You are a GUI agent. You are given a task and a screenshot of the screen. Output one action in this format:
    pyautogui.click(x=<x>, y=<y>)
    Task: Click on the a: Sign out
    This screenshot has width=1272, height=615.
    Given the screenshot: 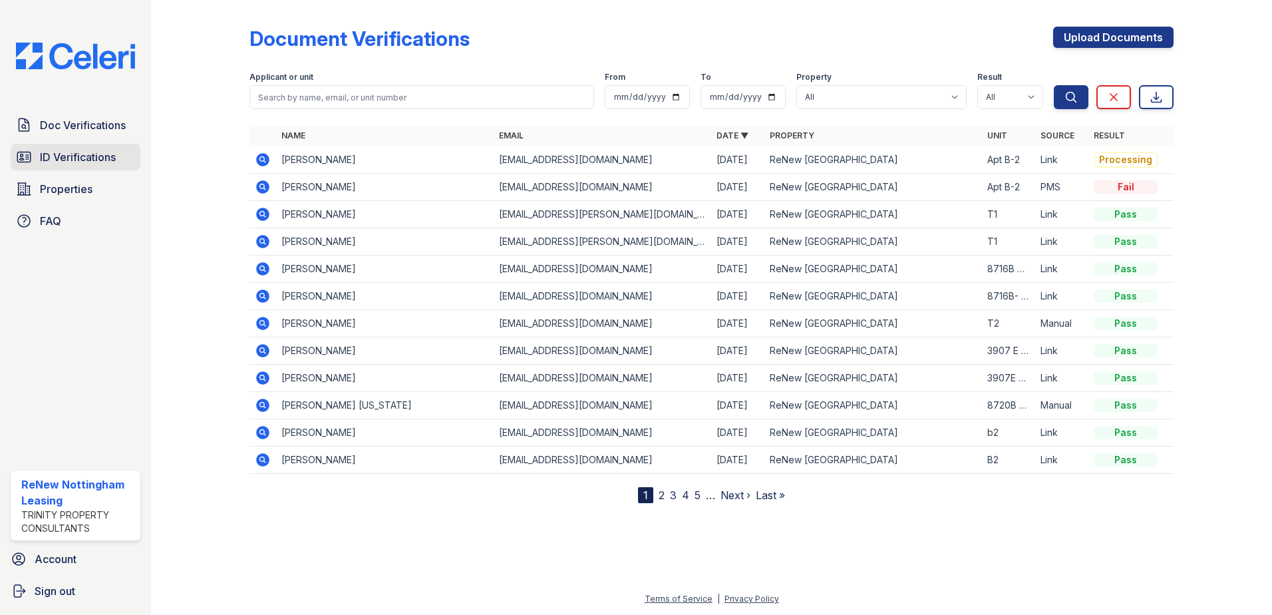 What is the action you would take?
    pyautogui.click(x=75, y=591)
    